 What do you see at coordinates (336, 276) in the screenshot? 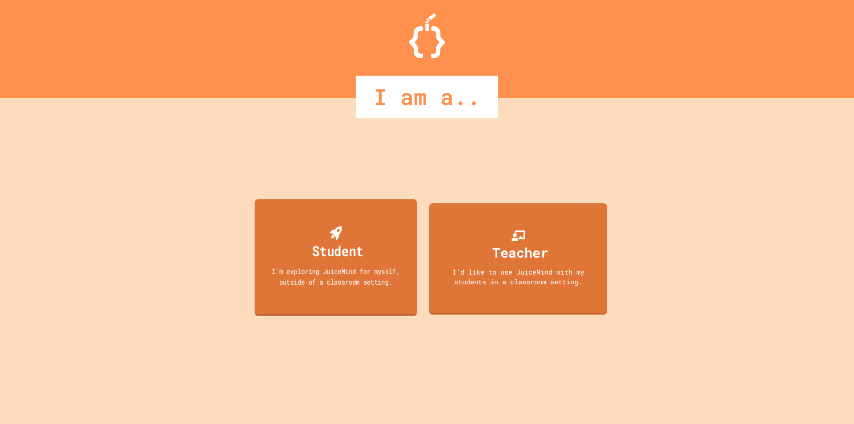
I see `div: I'm exploring JuiceMind for myself, outside of a classroom setting.` at bounding box center [336, 276].